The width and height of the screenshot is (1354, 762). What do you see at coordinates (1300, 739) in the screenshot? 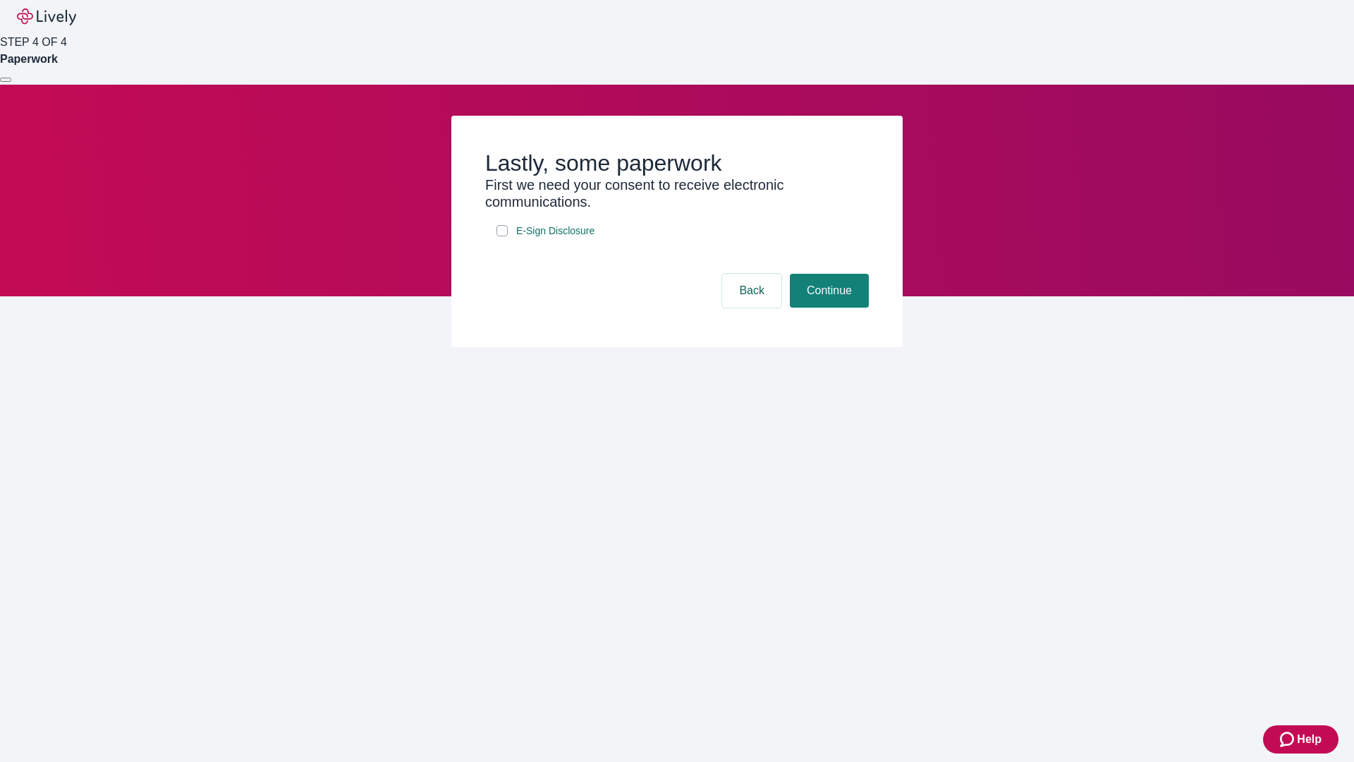
I see `button: Zendesk support iconHelp` at bounding box center [1300, 739].